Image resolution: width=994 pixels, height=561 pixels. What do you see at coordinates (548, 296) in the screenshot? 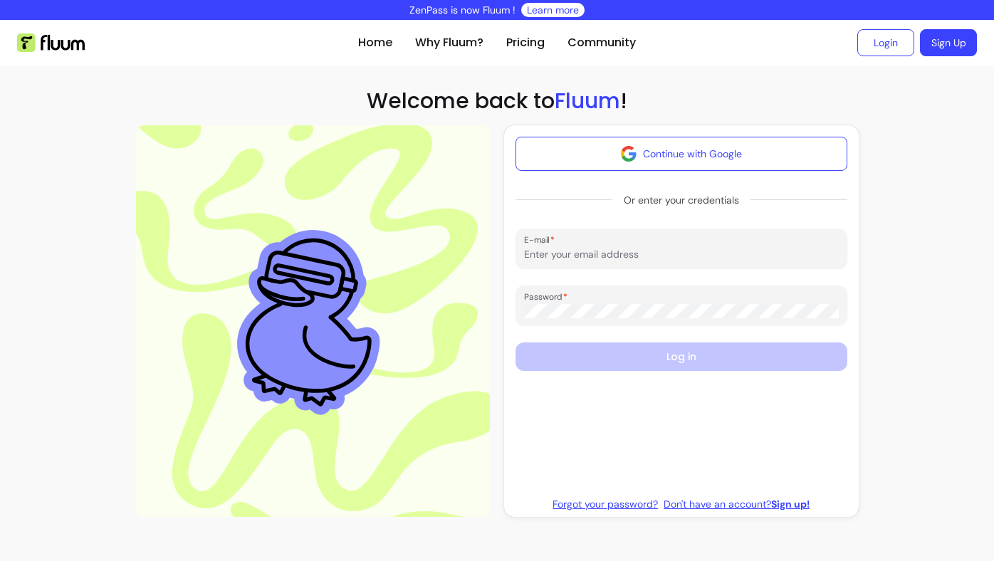
I see `label: Password` at bounding box center [548, 296].